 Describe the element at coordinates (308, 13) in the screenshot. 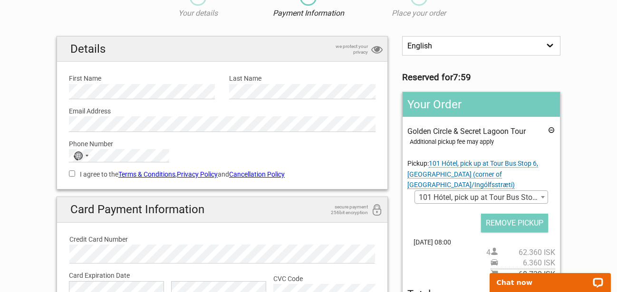

I see `p: Payment Information` at that location.